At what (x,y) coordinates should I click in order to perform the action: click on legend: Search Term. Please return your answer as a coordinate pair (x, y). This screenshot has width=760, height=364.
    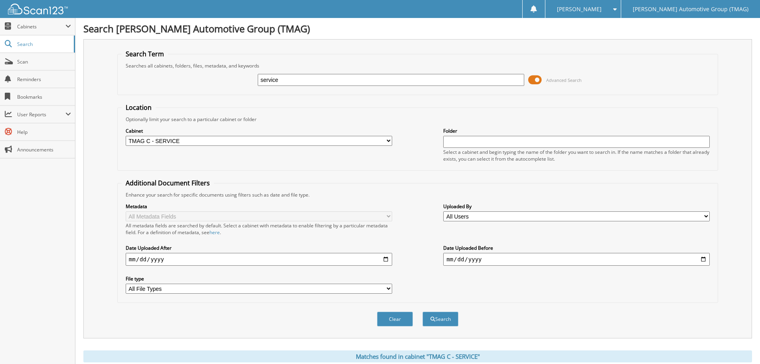
    Looking at the image, I should click on (145, 54).